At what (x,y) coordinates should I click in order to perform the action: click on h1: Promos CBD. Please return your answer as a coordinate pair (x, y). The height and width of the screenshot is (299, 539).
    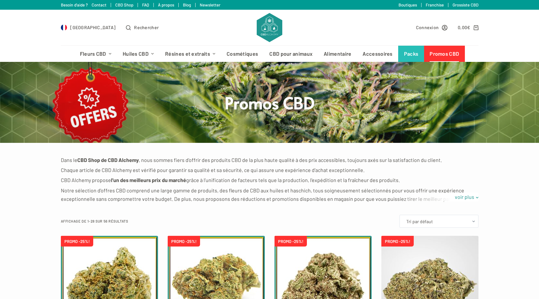
    Looking at the image, I should click on (270, 102).